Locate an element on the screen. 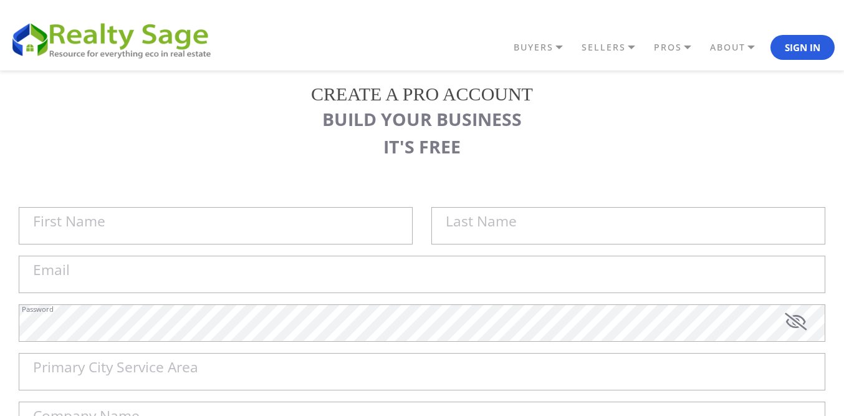 The height and width of the screenshot is (416, 844). label: Last Name is located at coordinates (482, 221).